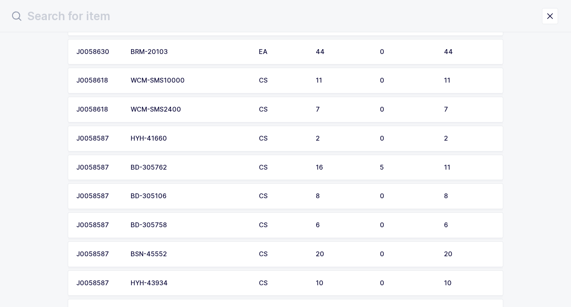 This screenshot has width=571, height=307. What do you see at coordinates (343, 168) in the screenshot?
I see `div: 16` at bounding box center [343, 168].